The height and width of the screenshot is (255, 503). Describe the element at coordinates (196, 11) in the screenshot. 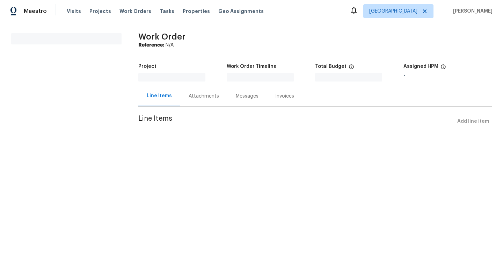

I see `span: Properties` at that location.